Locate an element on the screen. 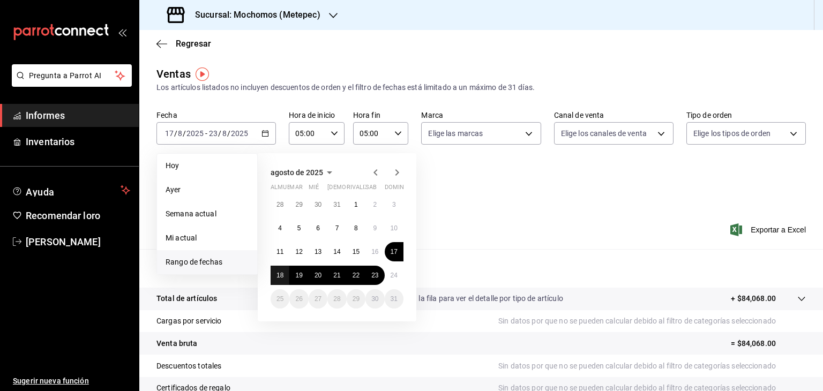 The height and width of the screenshot is (391, 823). button: 28 de agosto de 2025 is located at coordinates (336, 299).